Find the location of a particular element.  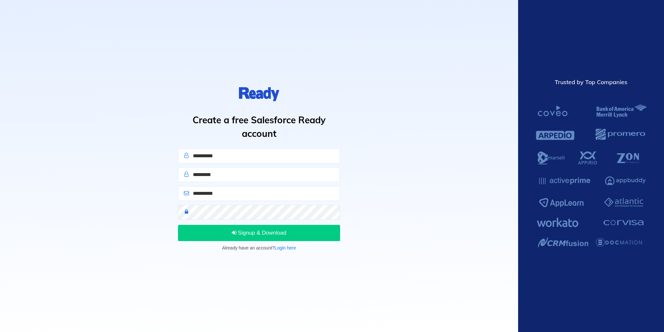

h1: Create a free Salesforce Ready account is located at coordinates (259, 127).